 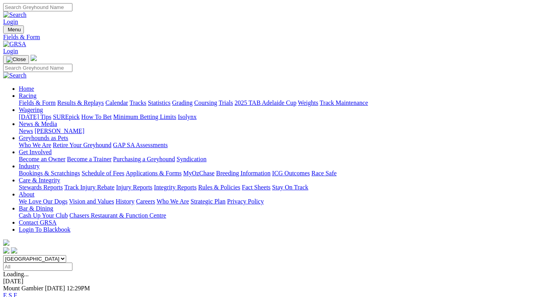 What do you see at coordinates (134, 187) in the screenshot?
I see `a: Injury Reports` at bounding box center [134, 187].